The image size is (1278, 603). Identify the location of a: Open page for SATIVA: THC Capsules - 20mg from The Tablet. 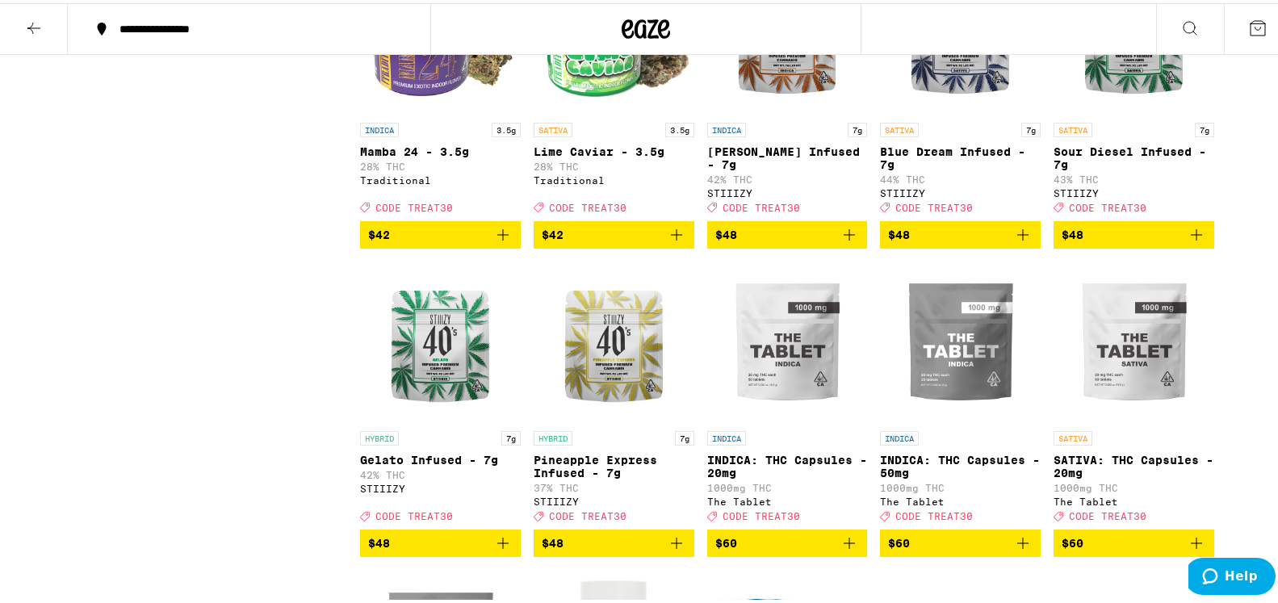
(1133, 392).